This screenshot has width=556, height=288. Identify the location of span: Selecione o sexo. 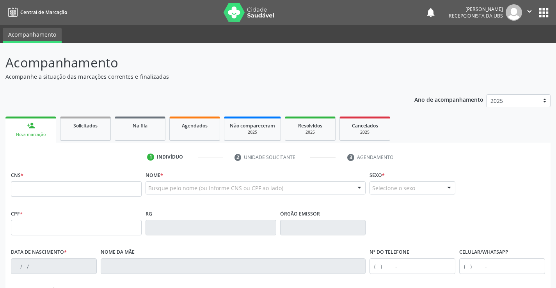
(394, 188).